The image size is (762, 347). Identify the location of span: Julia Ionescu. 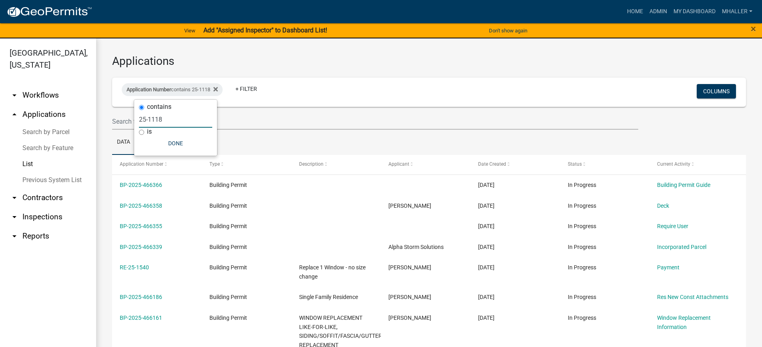
(410, 268).